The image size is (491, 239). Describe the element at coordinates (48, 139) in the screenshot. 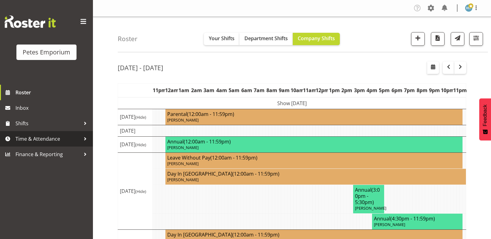

I see `span: Time & Attendance` at that location.